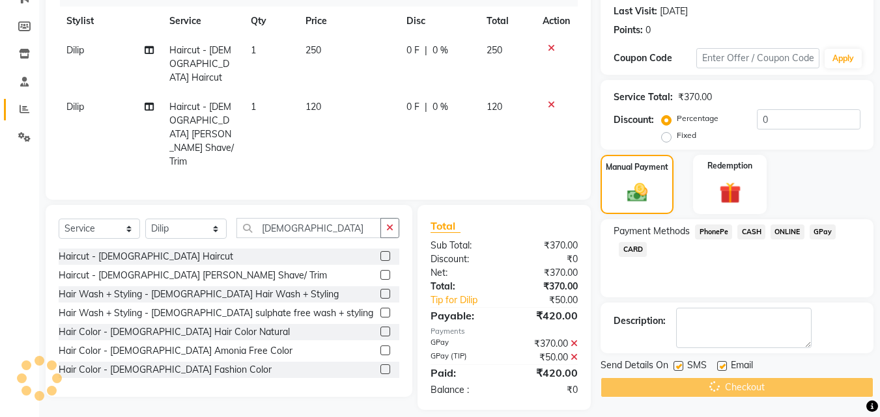 The width and height of the screenshot is (880, 417). What do you see at coordinates (507, 21) in the screenshot?
I see `th: Total` at bounding box center [507, 21].